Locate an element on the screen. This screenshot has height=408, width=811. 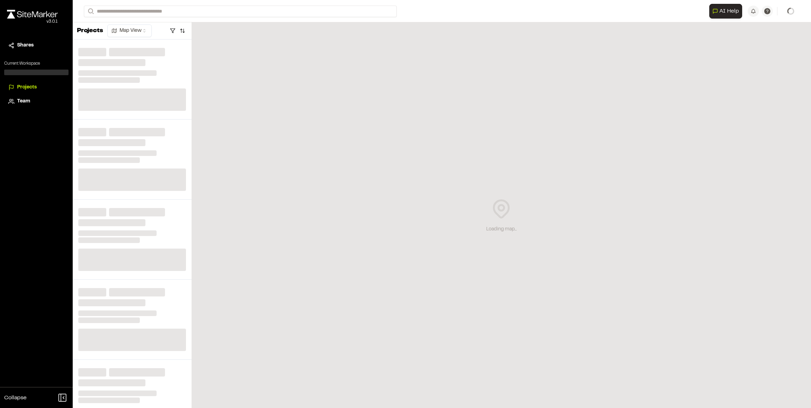
img: rebrand.png is located at coordinates (32, 14).